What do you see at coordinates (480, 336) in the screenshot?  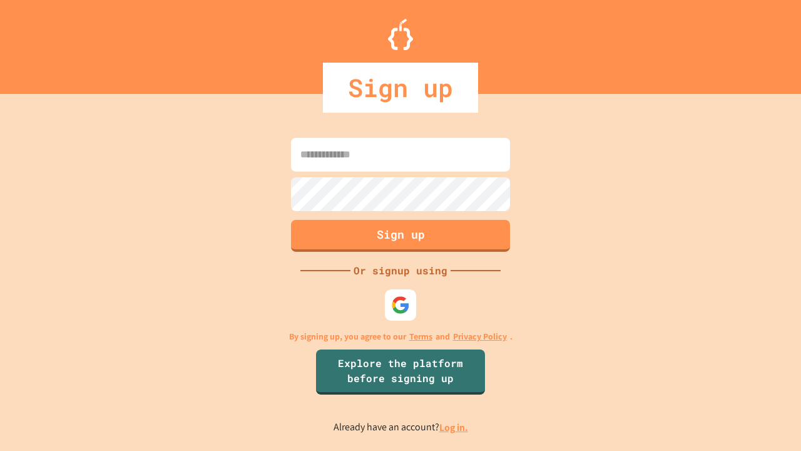 I see `a: Privacy Policy` at bounding box center [480, 336].